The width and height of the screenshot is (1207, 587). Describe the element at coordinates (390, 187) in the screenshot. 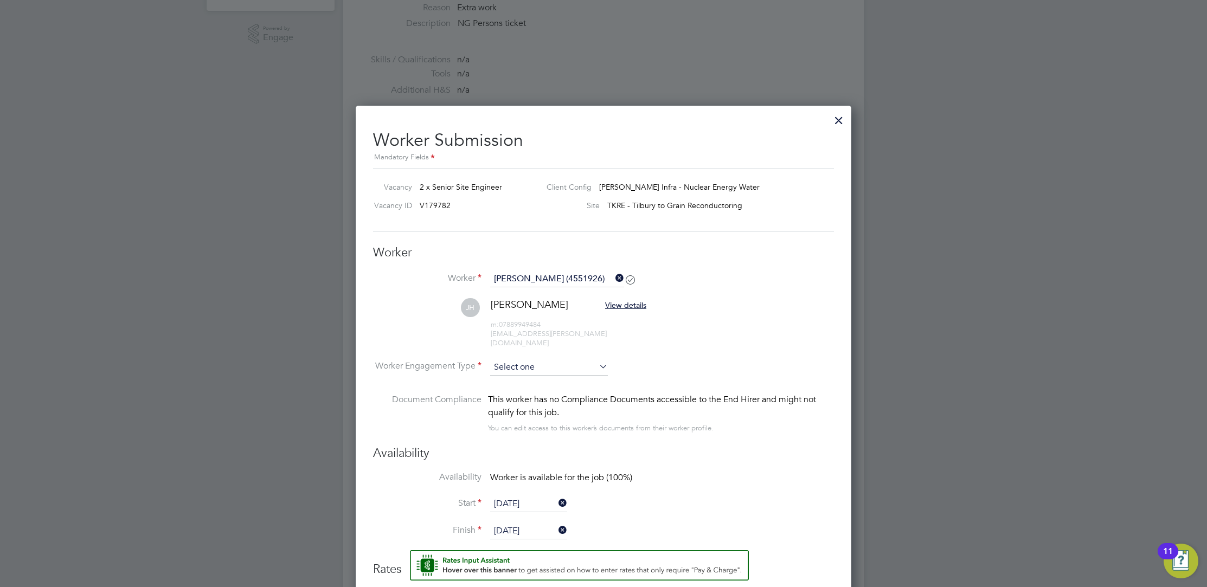

I see `label: Vacancy` at that location.